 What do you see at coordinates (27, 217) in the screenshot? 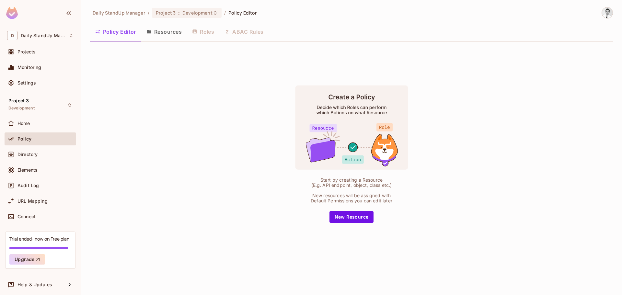
I see `span: Connect` at bounding box center [27, 217].